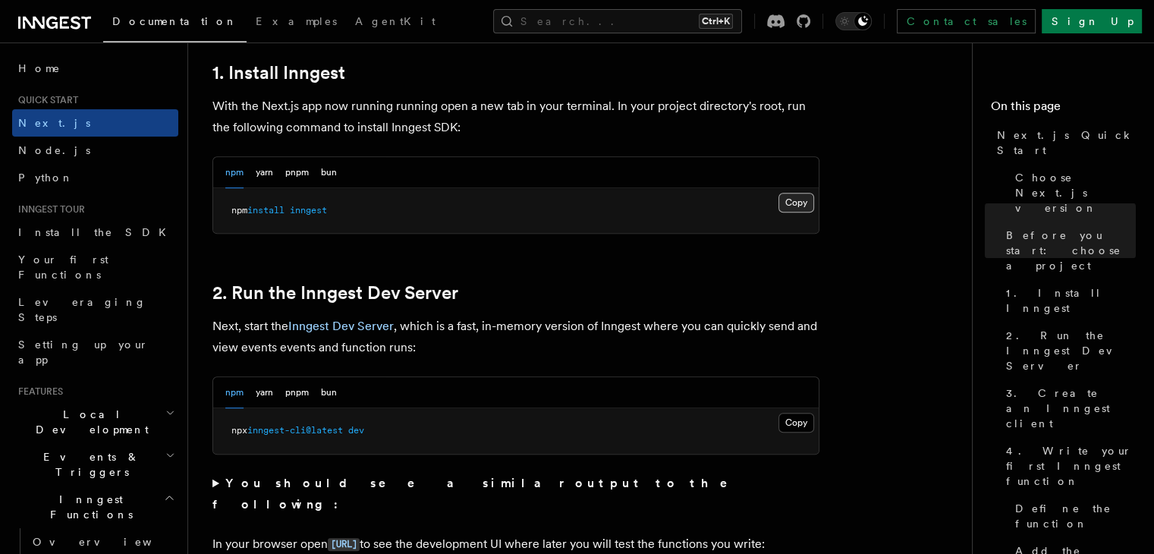  What do you see at coordinates (95, 352) in the screenshot?
I see `a: Setting up your app` at bounding box center [95, 352].